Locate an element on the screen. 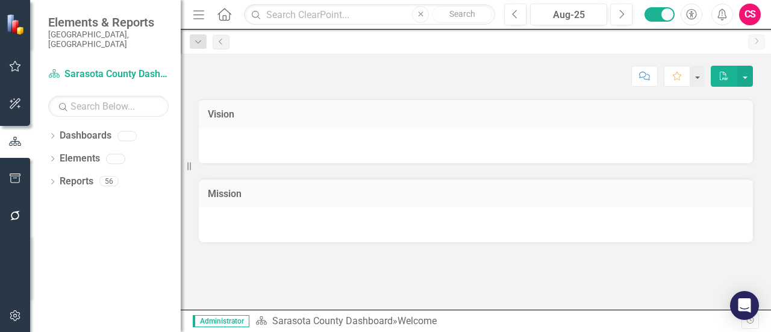 This screenshot has height=332, width=771. div: Open Intercom Messenger is located at coordinates (744, 305).